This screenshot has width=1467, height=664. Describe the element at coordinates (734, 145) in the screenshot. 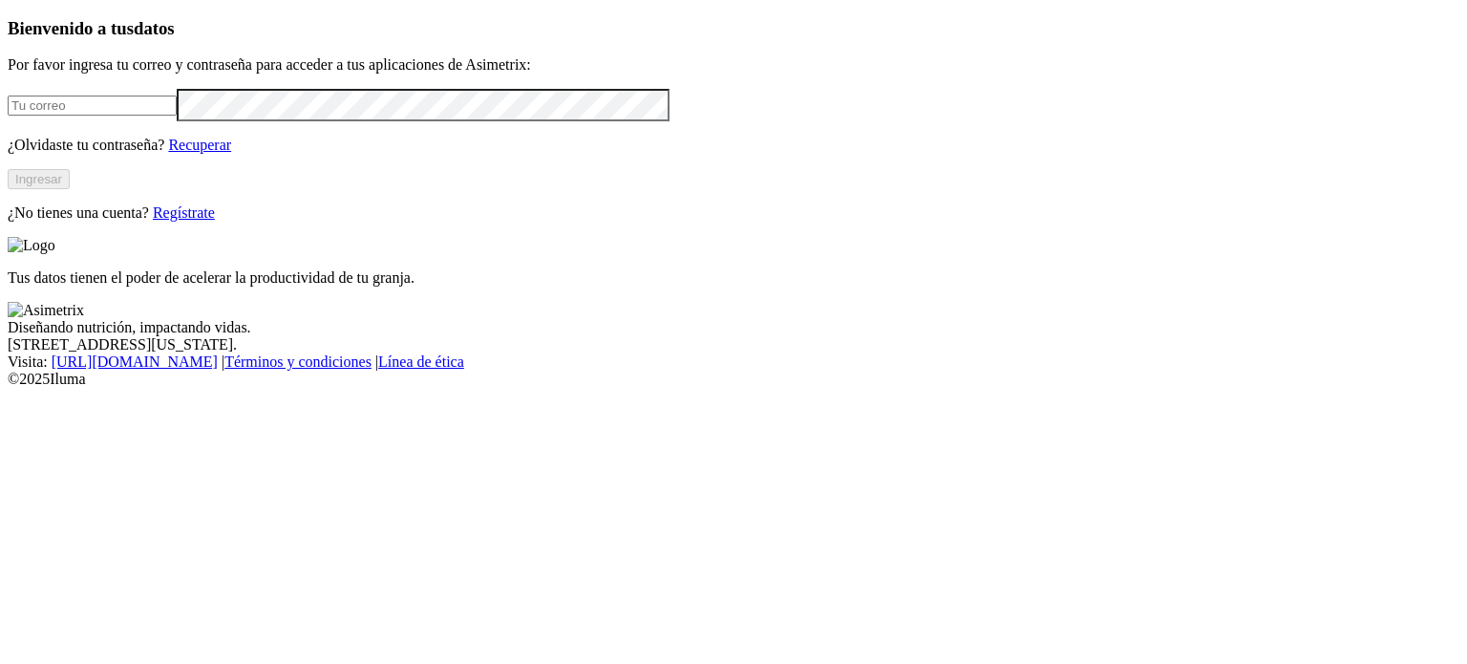

I see `p: ¿Olvidaste tu contraseña?` at that location.